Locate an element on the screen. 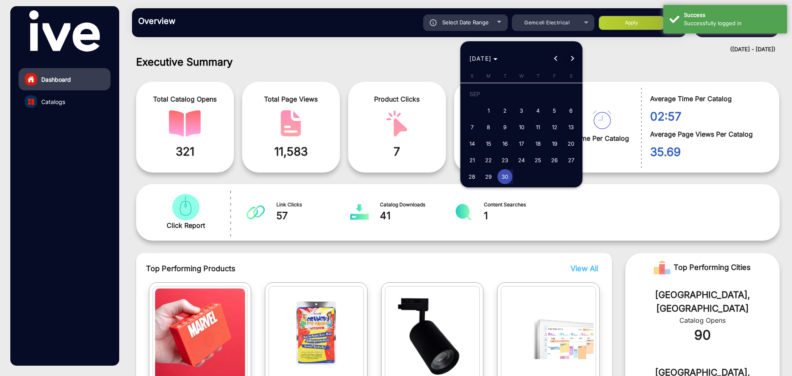  span: 16 is located at coordinates (505, 143).